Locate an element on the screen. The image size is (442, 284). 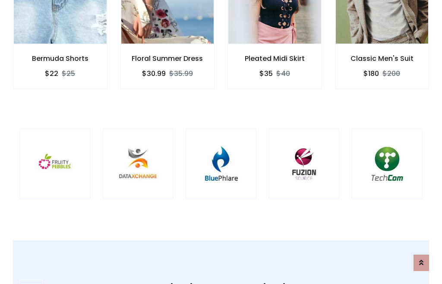
h6: Classic Men's Suit is located at coordinates (382, 58).